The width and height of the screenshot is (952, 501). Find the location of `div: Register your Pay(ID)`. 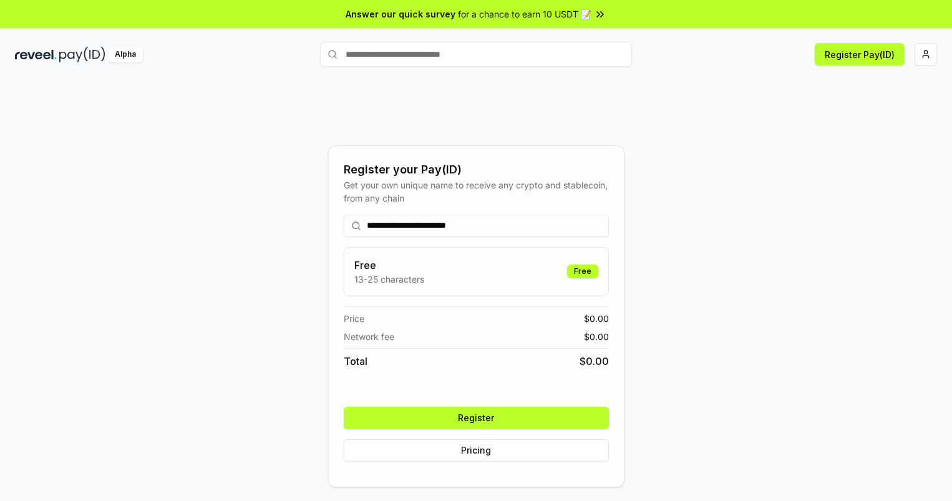

div: Register your Pay(ID) is located at coordinates (476, 170).